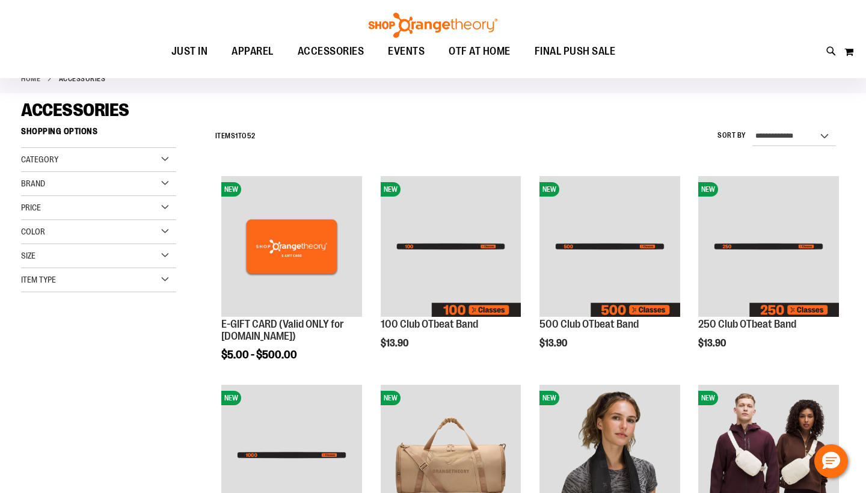  What do you see at coordinates (292, 247) in the screenshot?
I see `a: E-GIFT CARD (Valid ONLY for ShopOrangetheory.com)NEW` at bounding box center [292, 247].